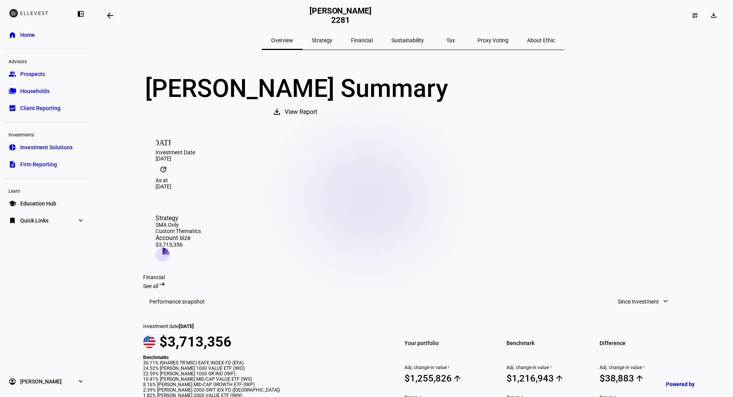  Describe the element at coordinates (641, 379) in the screenshot. I see `span: $38,883` at that location.